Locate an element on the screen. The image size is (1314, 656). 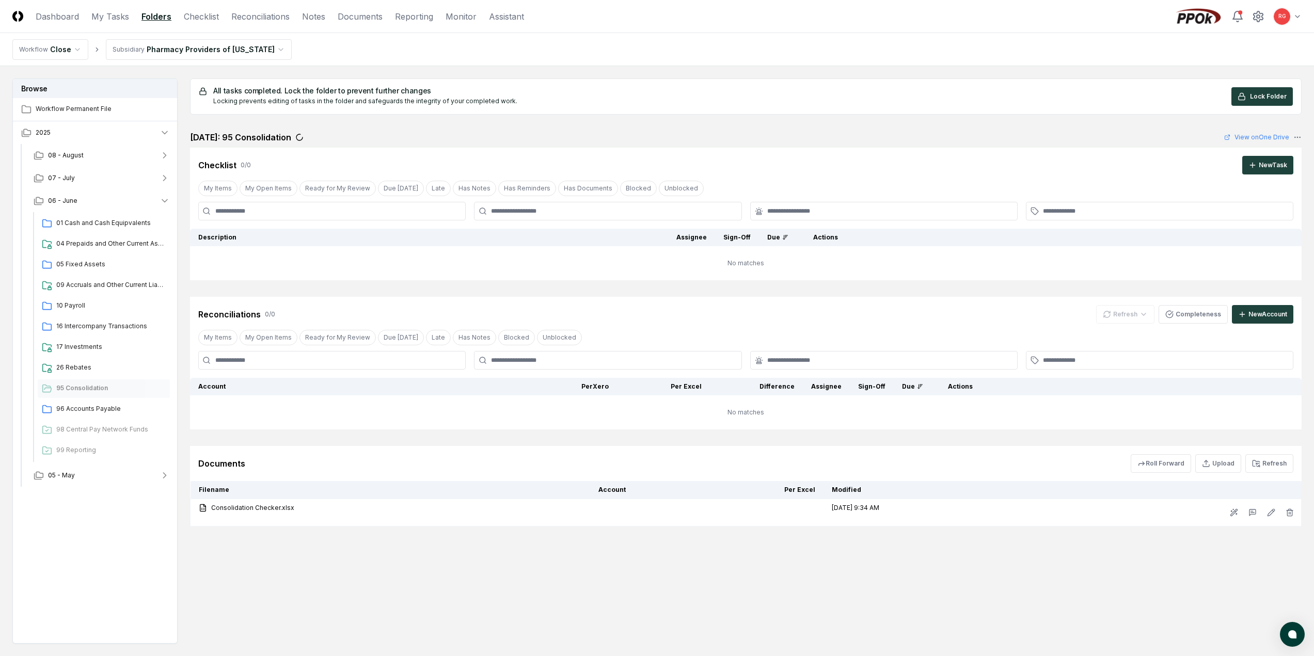
button: Refresh is located at coordinates (1269, 464).